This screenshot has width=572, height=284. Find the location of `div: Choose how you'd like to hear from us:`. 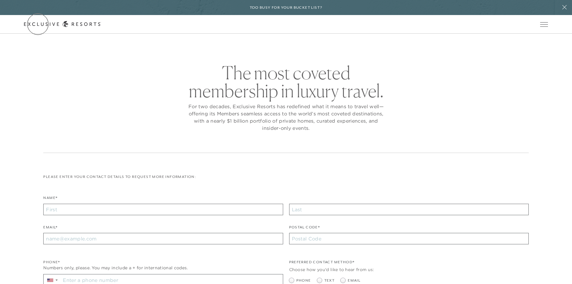

div: Choose how you'd like to hear from us: is located at coordinates (409, 270).